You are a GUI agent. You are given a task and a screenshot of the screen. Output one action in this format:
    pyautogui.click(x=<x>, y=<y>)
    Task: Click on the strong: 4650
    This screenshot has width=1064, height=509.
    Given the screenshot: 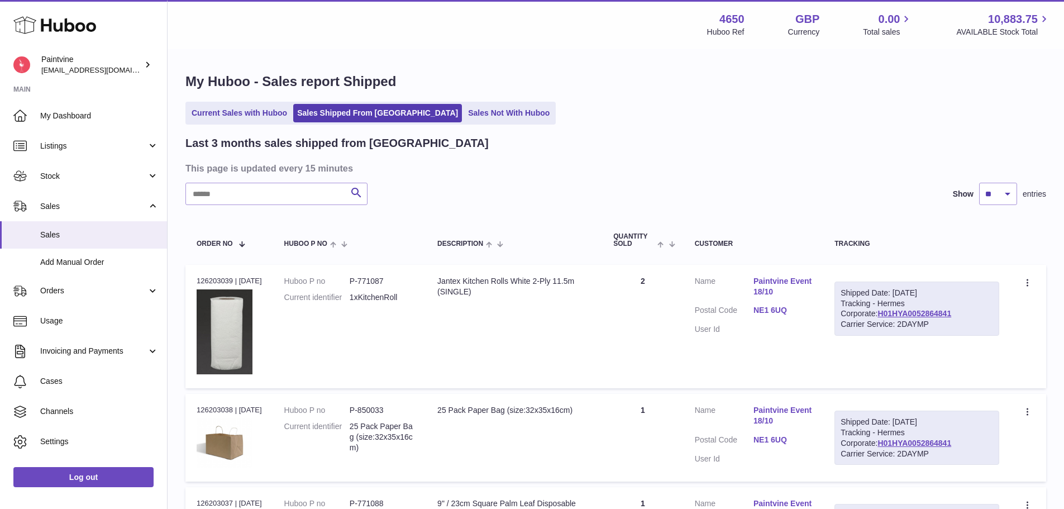 What is the action you would take?
    pyautogui.click(x=732, y=19)
    